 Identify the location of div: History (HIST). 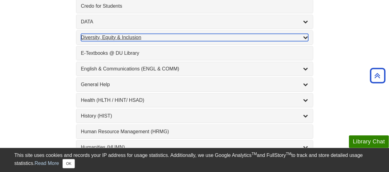
(195, 116).